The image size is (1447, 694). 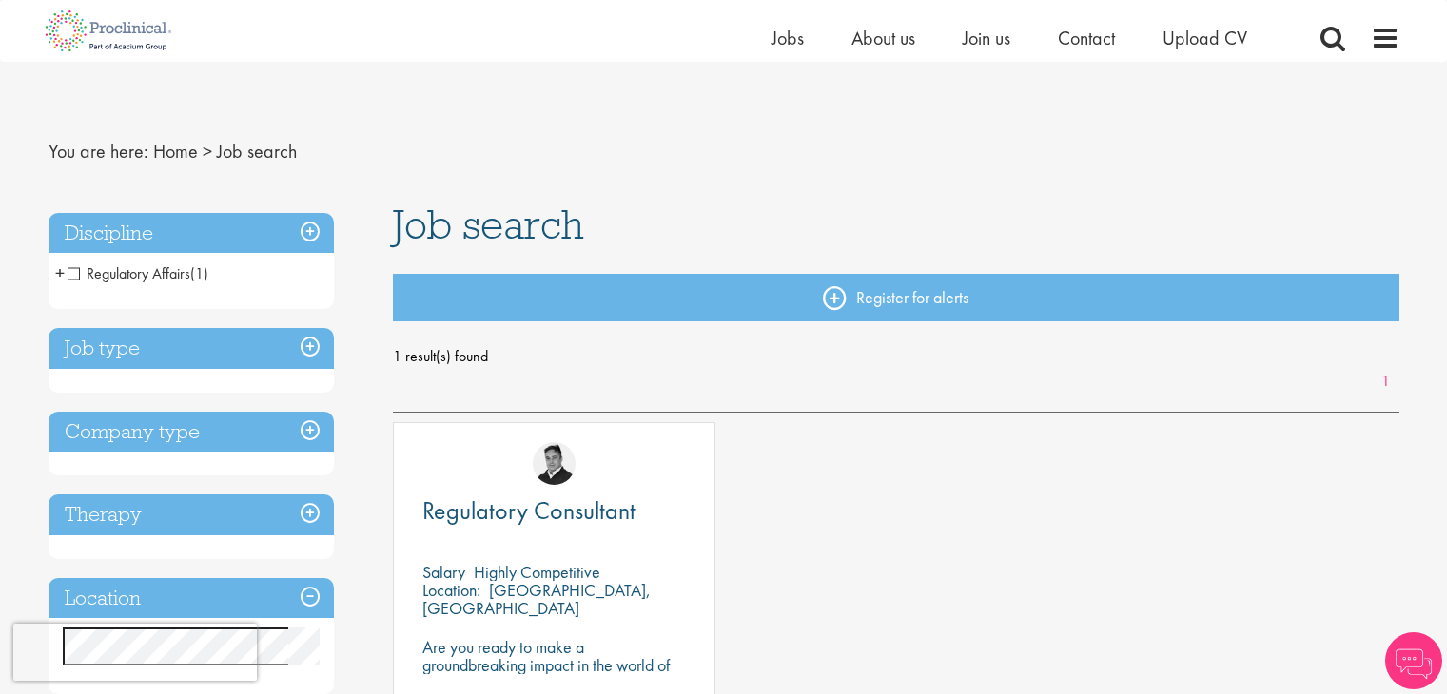 What do you see at coordinates (536, 572) in the screenshot?
I see `p: Highly Competitive` at bounding box center [536, 572].